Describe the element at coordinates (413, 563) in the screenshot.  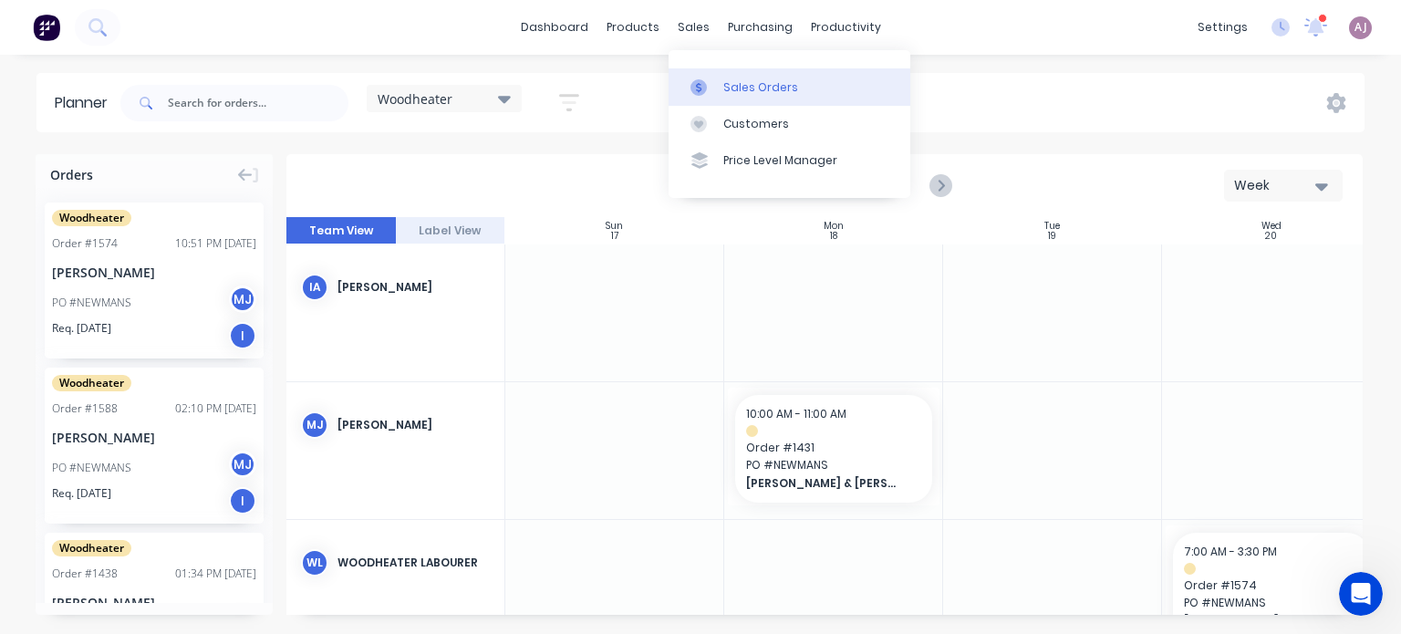
I see `div: Woodheater Labourer` at that location.